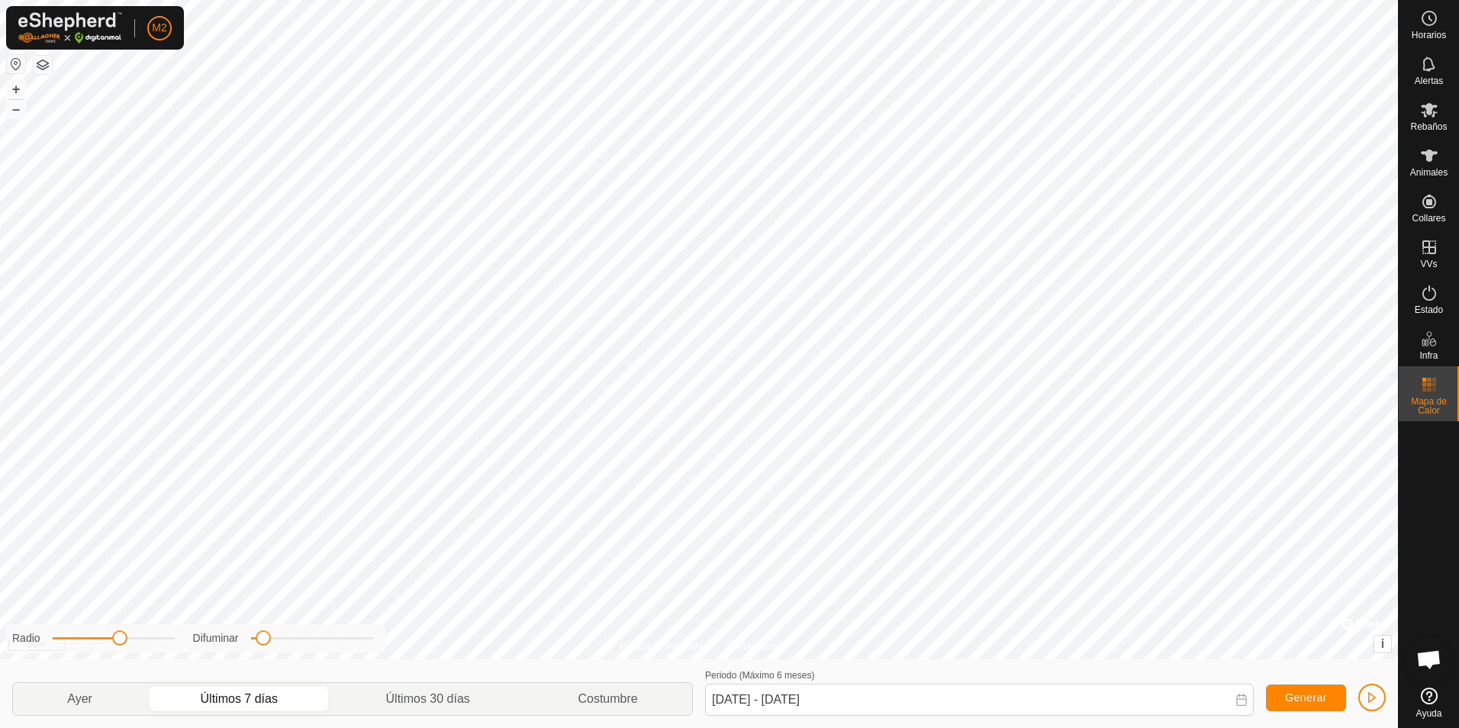 The width and height of the screenshot is (1459, 728). I want to click on span: M2, so click(159, 27).